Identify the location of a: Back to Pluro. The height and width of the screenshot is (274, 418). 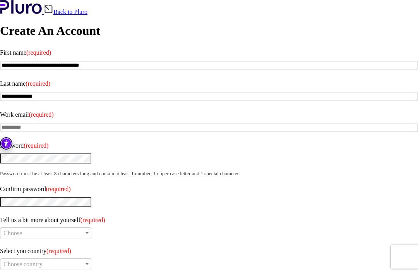
(65, 12).